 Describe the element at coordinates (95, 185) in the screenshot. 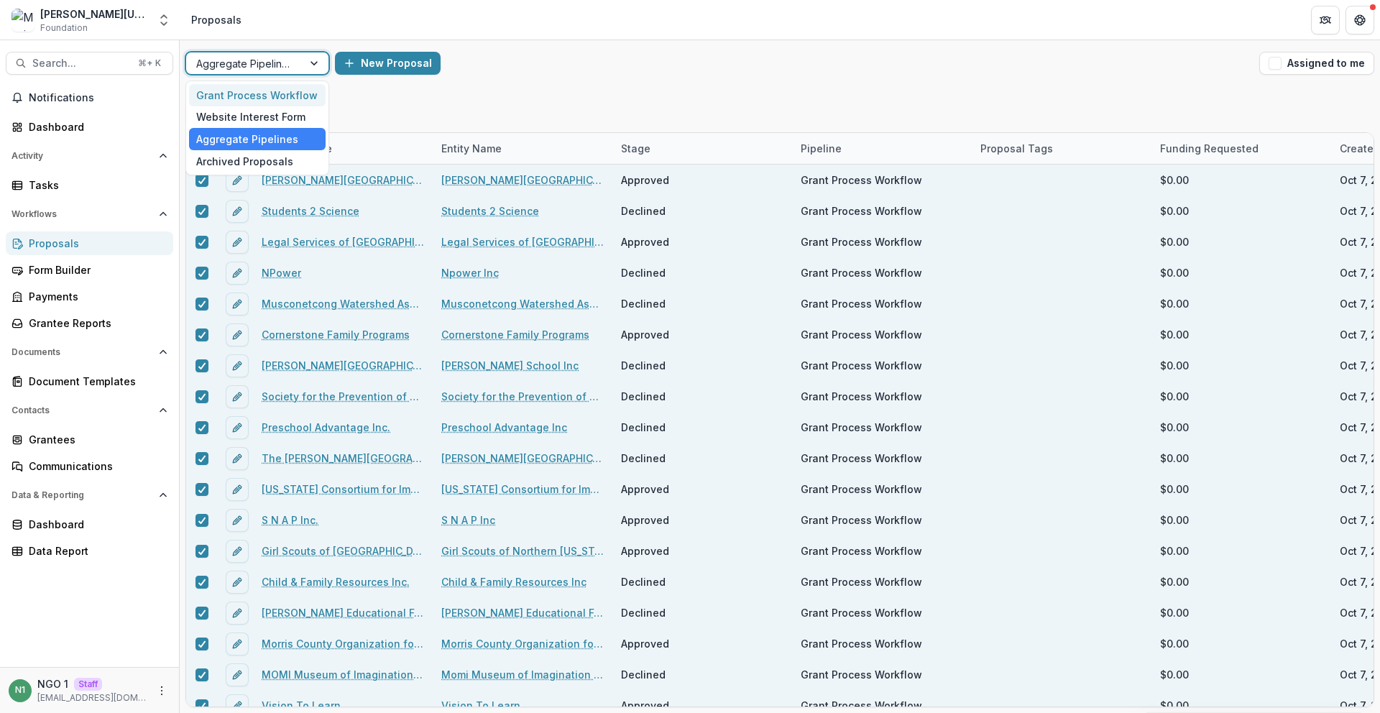

I see `div: Tasks` at that location.